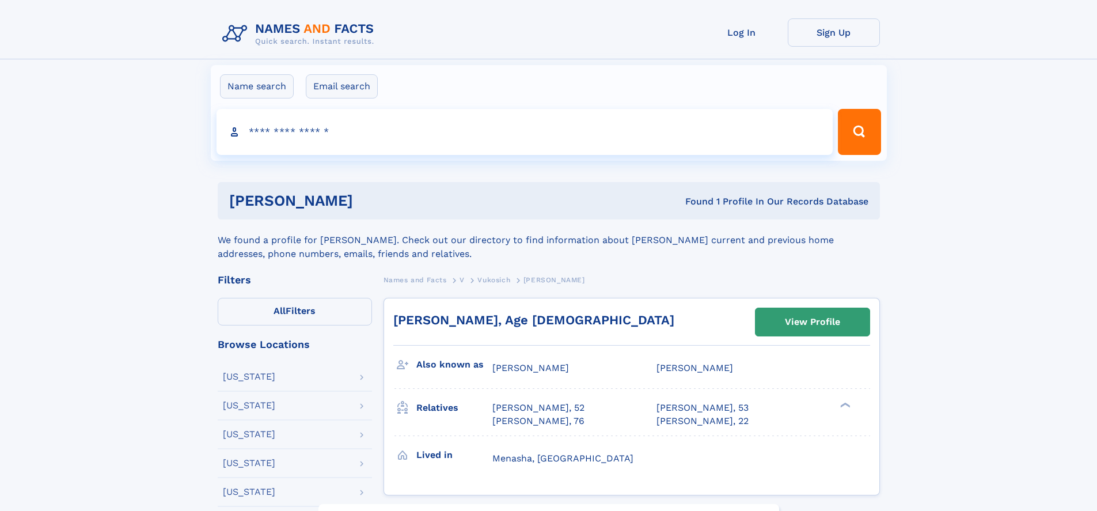  Describe the element at coordinates (693, 201) in the screenshot. I see `div: Found 1 Profile In Our Records Database` at that location.